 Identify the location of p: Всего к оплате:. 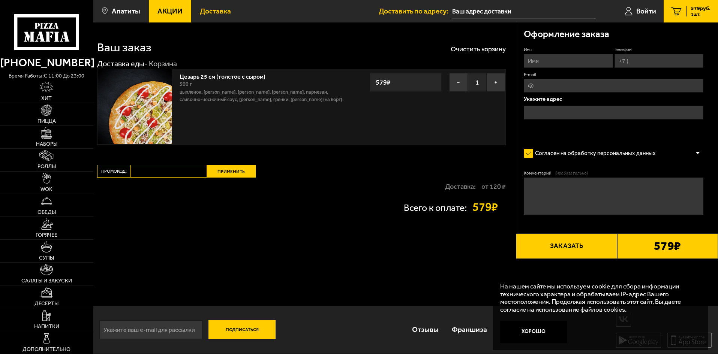
(435, 208).